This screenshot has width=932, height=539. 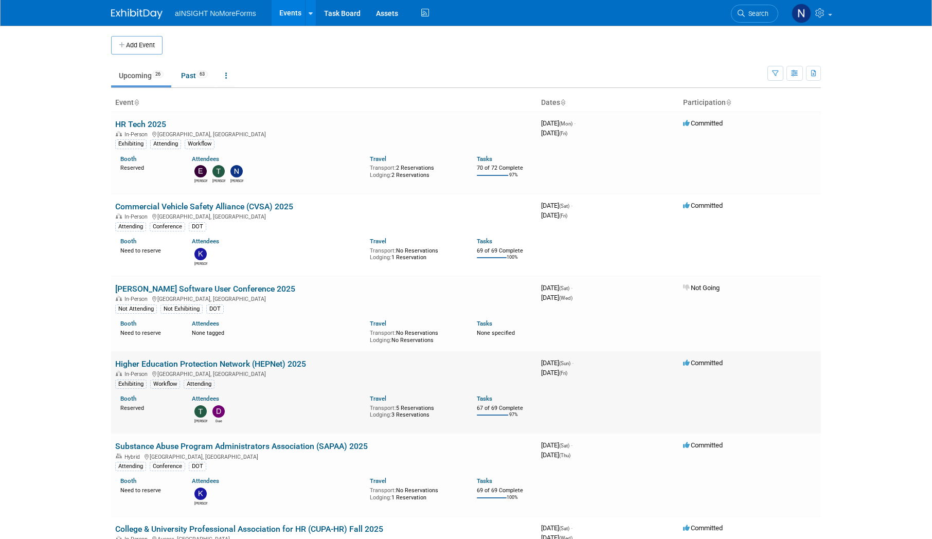 I want to click on div: Teresa Papanicolaou, so click(x=219, y=181).